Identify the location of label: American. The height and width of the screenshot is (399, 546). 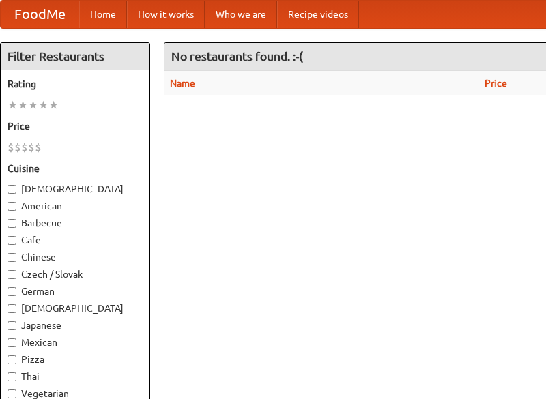
(75, 206).